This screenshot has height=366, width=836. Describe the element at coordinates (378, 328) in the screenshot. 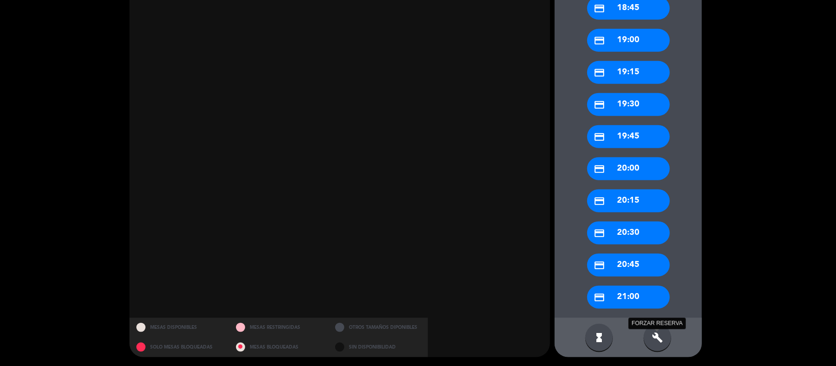

I see `div: OTROS TAMAÑOS DIPONIBLES` at that location.